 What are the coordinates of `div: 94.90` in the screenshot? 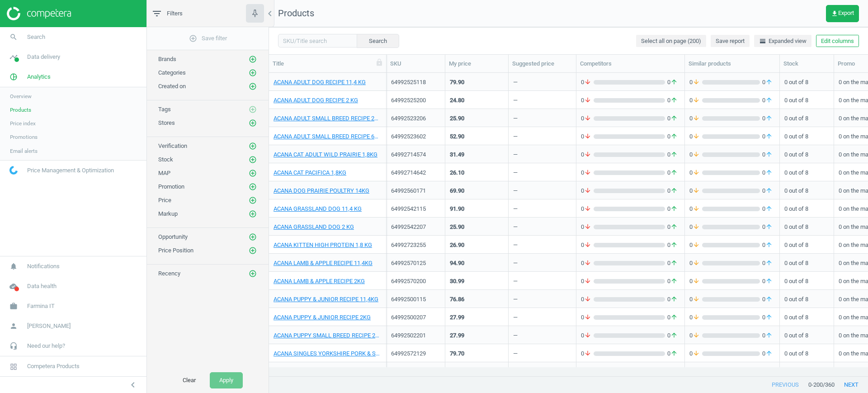 It's located at (457, 263).